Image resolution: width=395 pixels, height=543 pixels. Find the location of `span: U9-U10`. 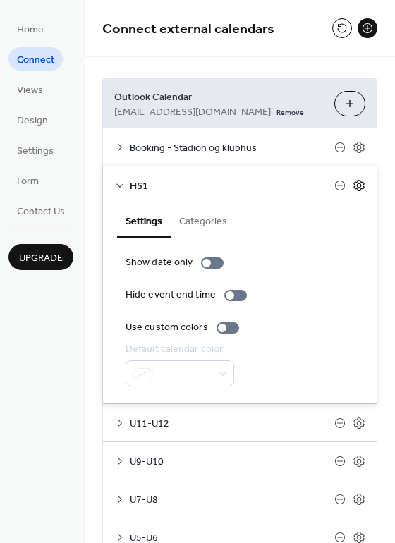

span: U9-U10 is located at coordinates (232, 462).